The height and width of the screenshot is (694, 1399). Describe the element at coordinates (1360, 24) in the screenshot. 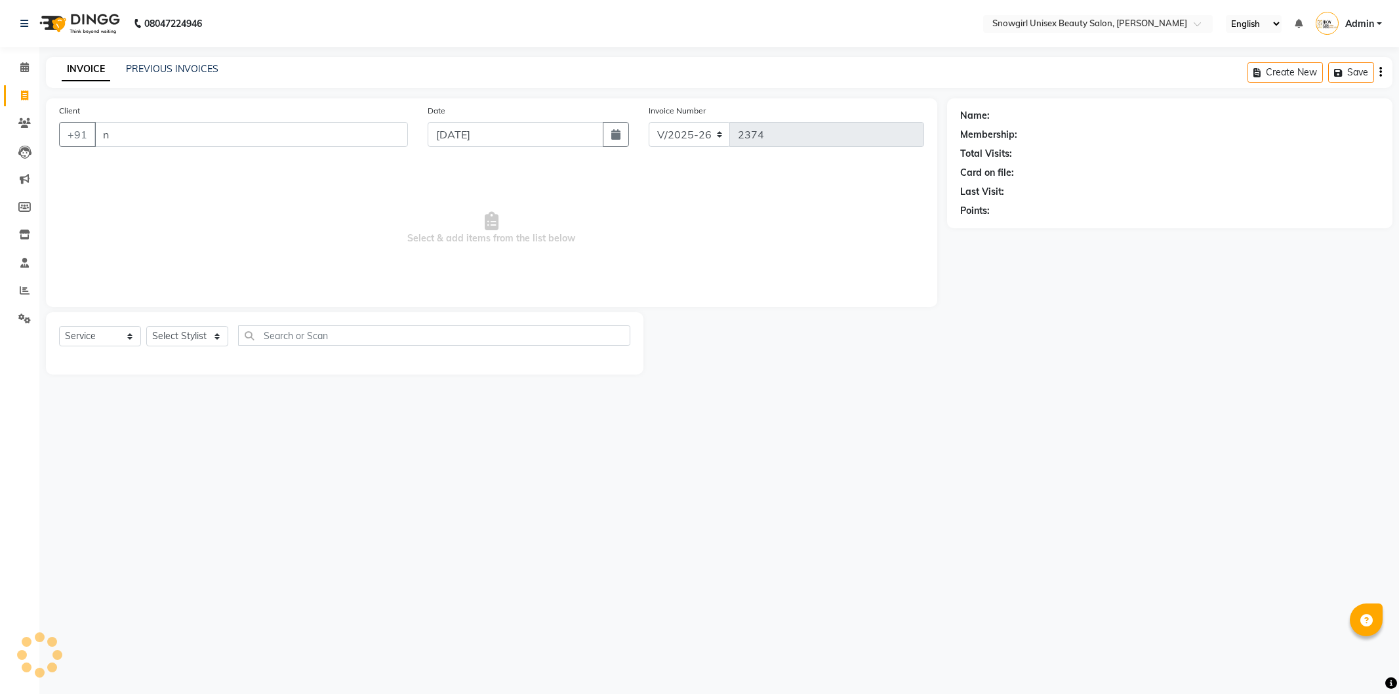

I see `span: Admin` at that location.